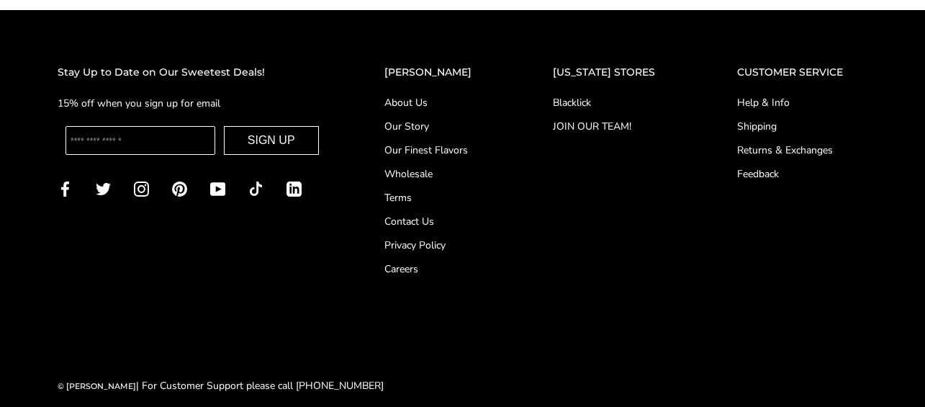 Image resolution: width=925 pixels, height=407 pixels. Describe the element at coordinates (218, 188) in the screenshot. I see `a: YouTube` at that location.